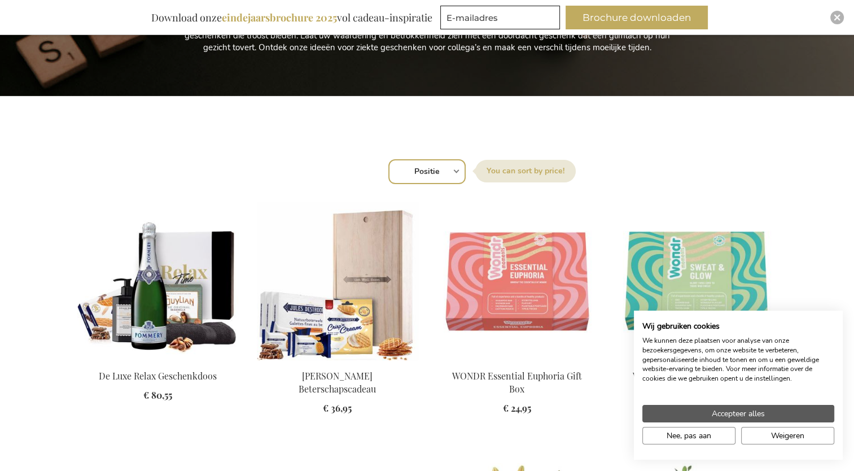  I want to click on span: € 36,95, so click(337, 408).